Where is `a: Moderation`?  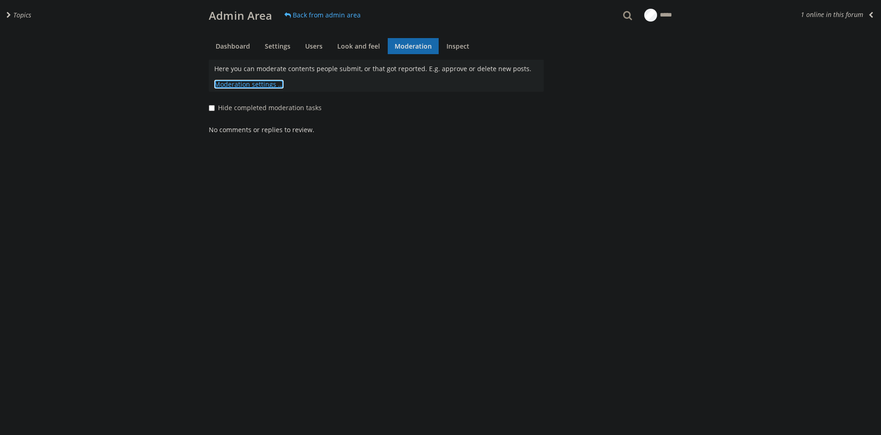 a: Moderation is located at coordinates (413, 46).